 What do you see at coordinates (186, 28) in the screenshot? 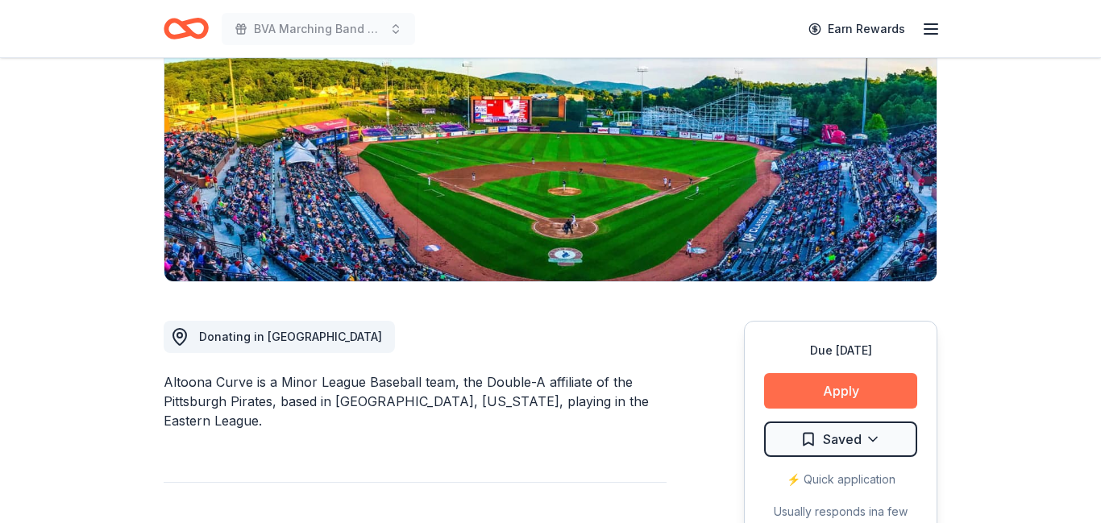
I see `a: Home` at bounding box center [186, 28].